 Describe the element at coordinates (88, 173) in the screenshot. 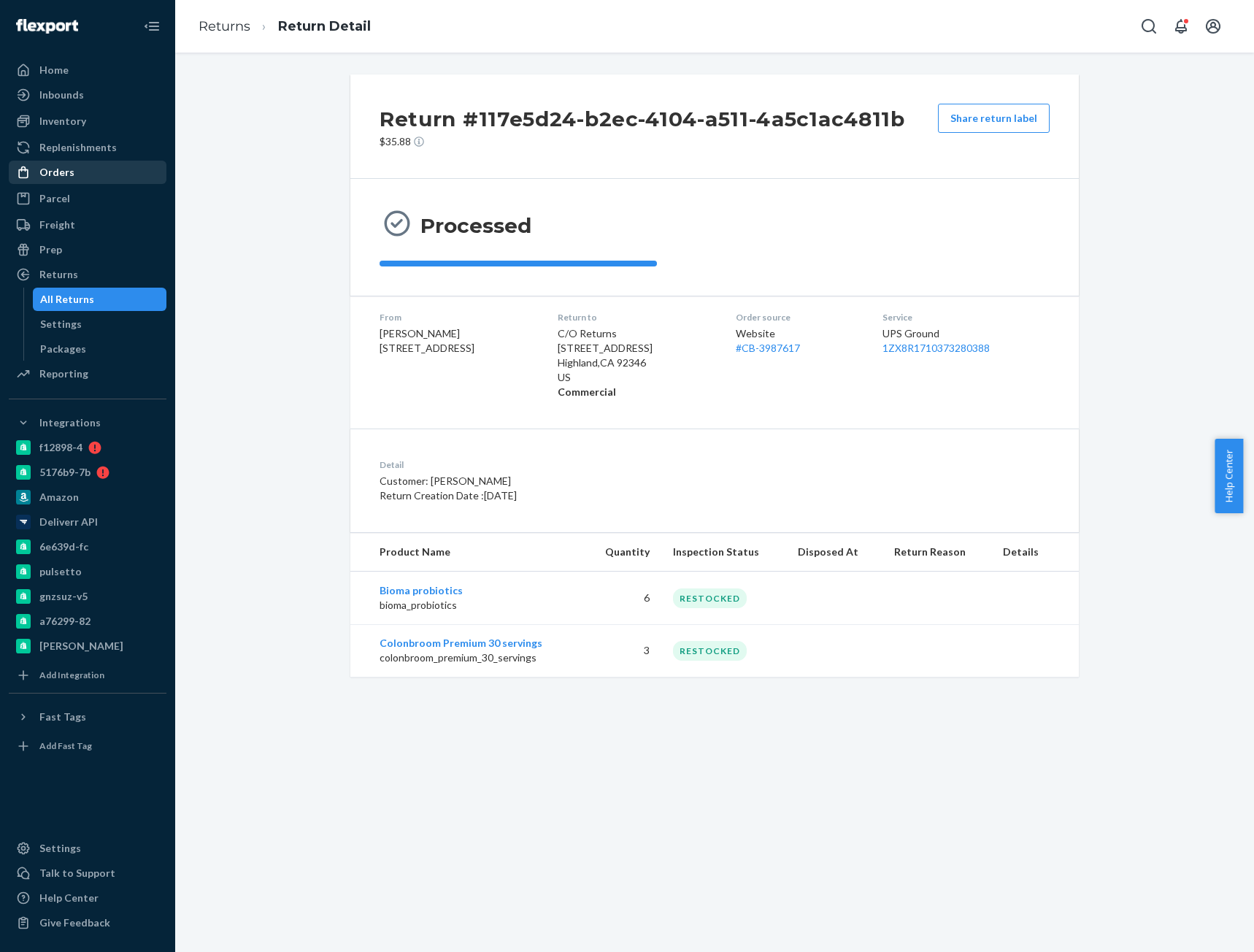

I see `a: Orders` at that location.